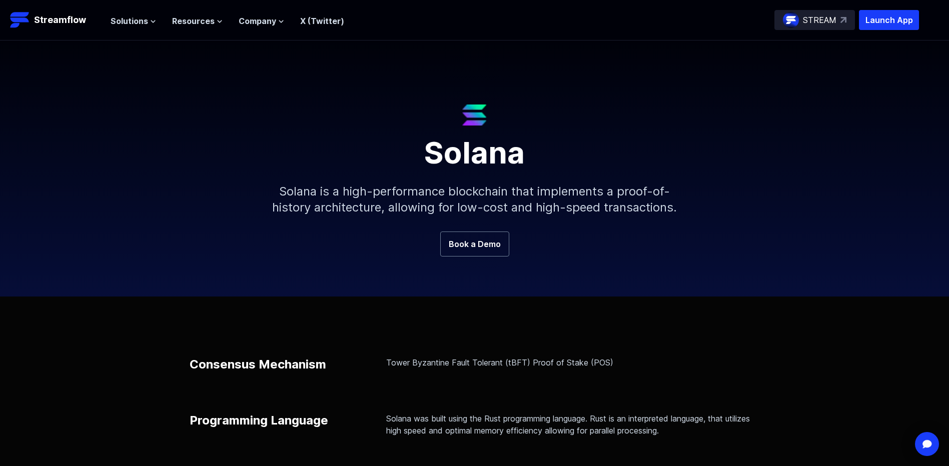 The width and height of the screenshot is (949, 466). Describe the element at coordinates (843, 20) in the screenshot. I see `img: top-right-arrow.svg` at that location.